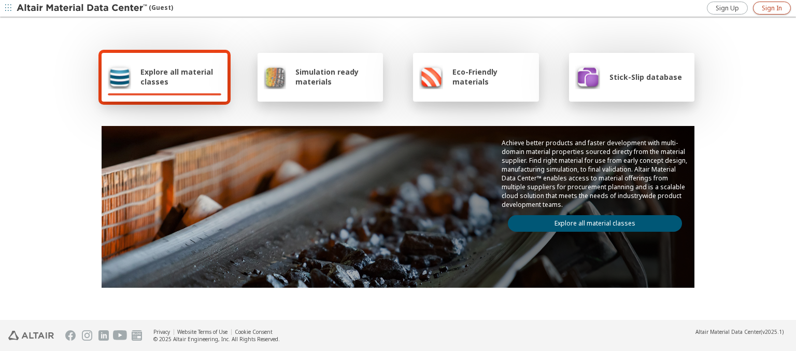 The width and height of the screenshot is (796, 351). Describe the element at coordinates (728, 332) in the screenshot. I see `span: Altair Material Data Center` at that location.